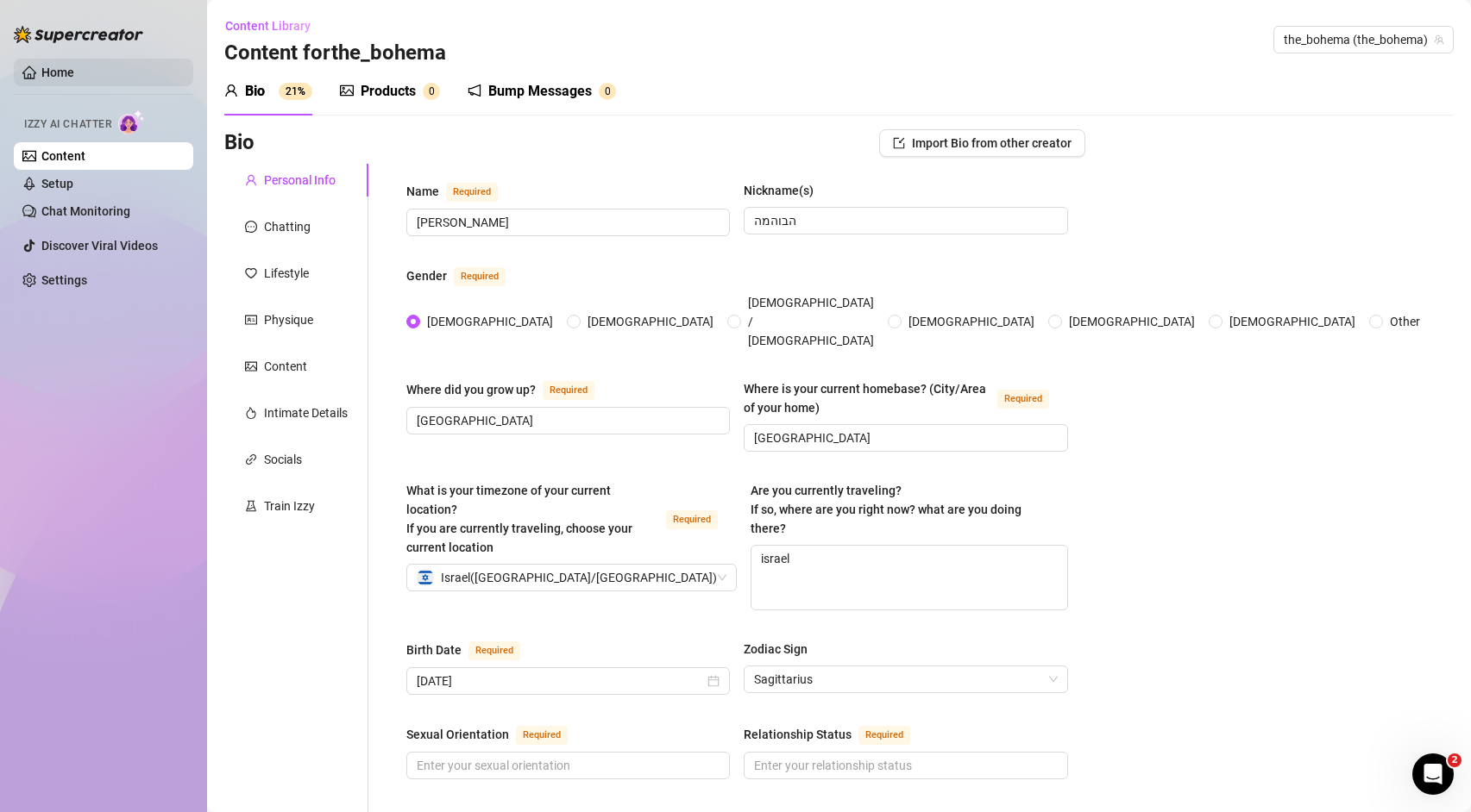  Describe the element at coordinates (305, 413) in the screenshot. I see `div: Intimate Details` at that location.